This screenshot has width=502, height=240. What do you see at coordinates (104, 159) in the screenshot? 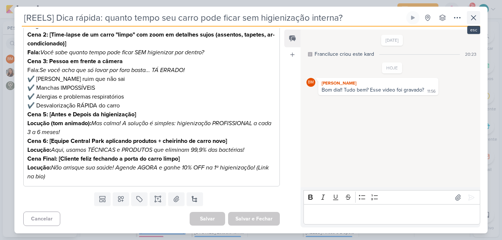
I see `strong: Cena Final: [Cliente feliz fechando a porta do carro limpo]` at bounding box center [104, 159].